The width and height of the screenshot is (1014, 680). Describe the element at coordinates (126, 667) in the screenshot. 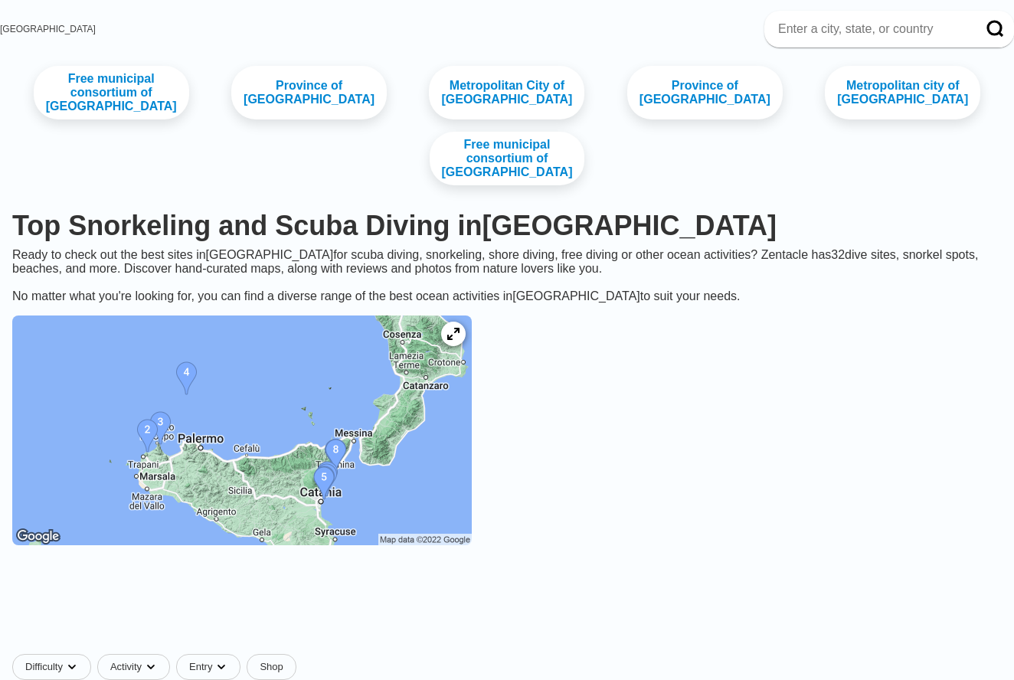

I see `span: Activity` at that location.